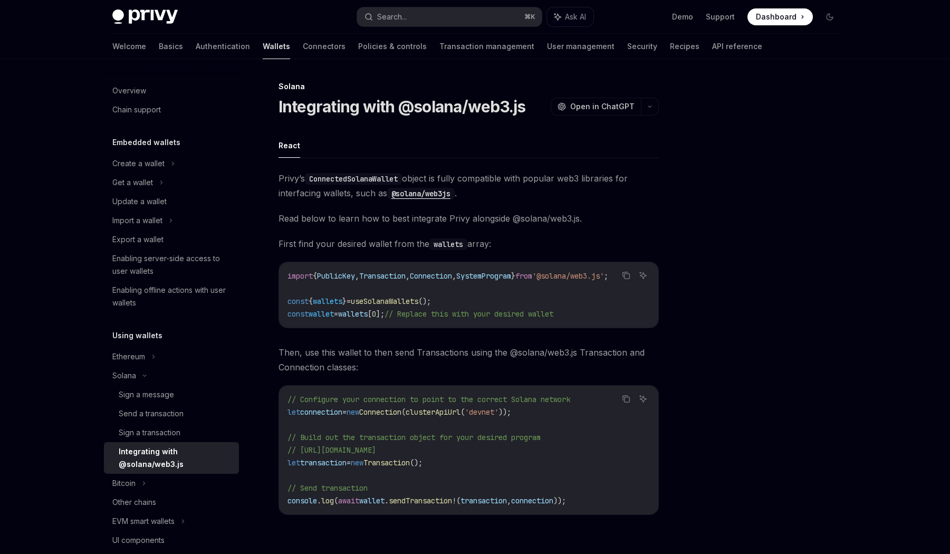 This screenshot has width=950, height=554. What do you see at coordinates (151, 413) in the screenshot?
I see `div: Send a transaction` at bounding box center [151, 413].